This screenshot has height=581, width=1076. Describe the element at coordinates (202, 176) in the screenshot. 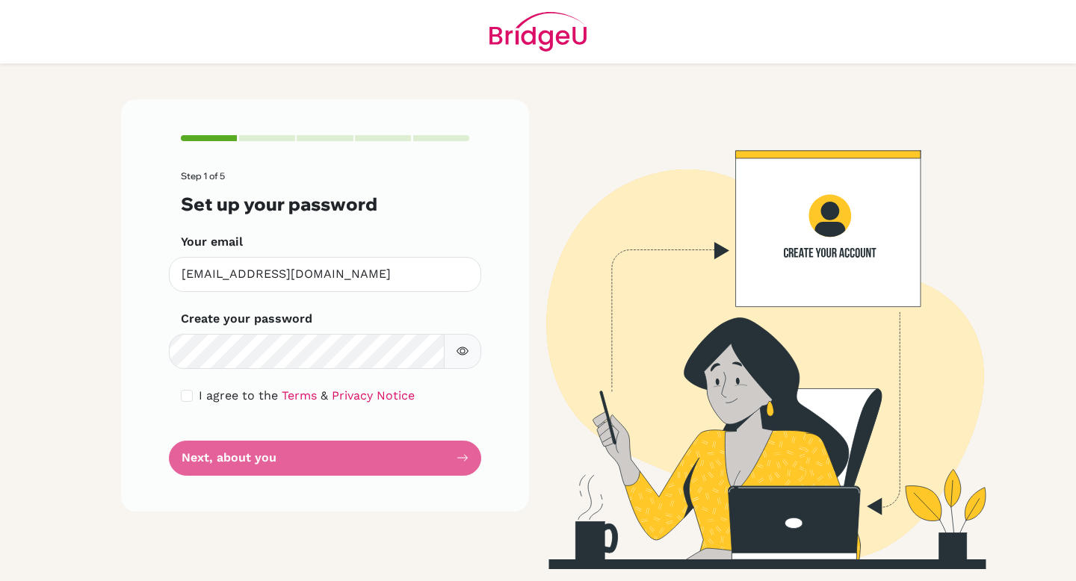

I see `span: Step 1 of 5` at that location.